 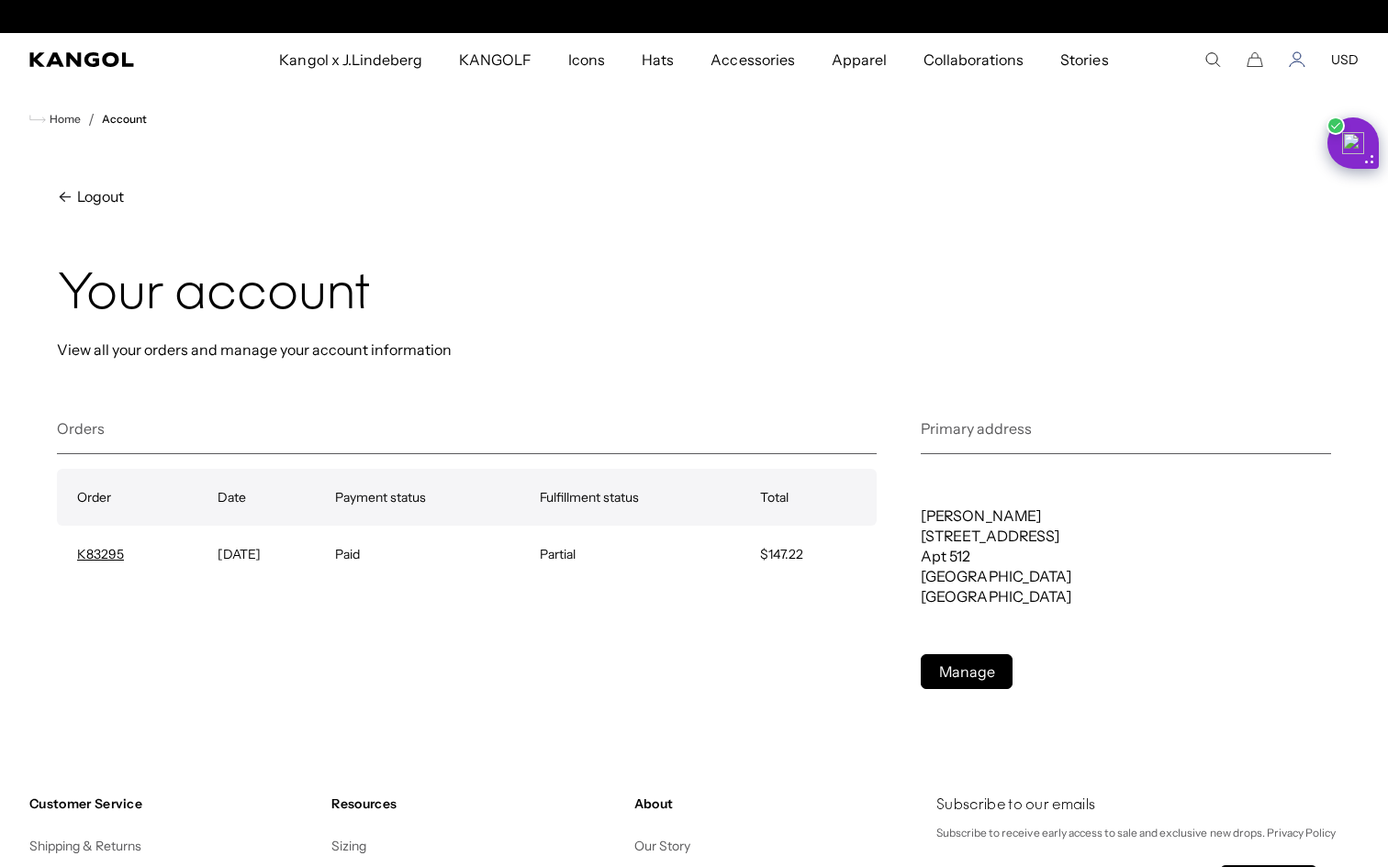 What do you see at coordinates (973, 60) in the screenshot?
I see `a: Collaborations` at bounding box center [973, 60].